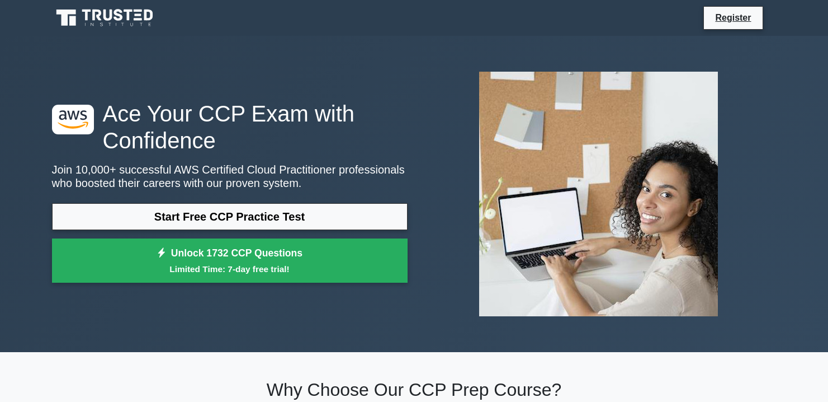  What do you see at coordinates (230, 127) in the screenshot?
I see `h1: Ace Your CCP Exam with Confidence` at bounding box center [230, 127].